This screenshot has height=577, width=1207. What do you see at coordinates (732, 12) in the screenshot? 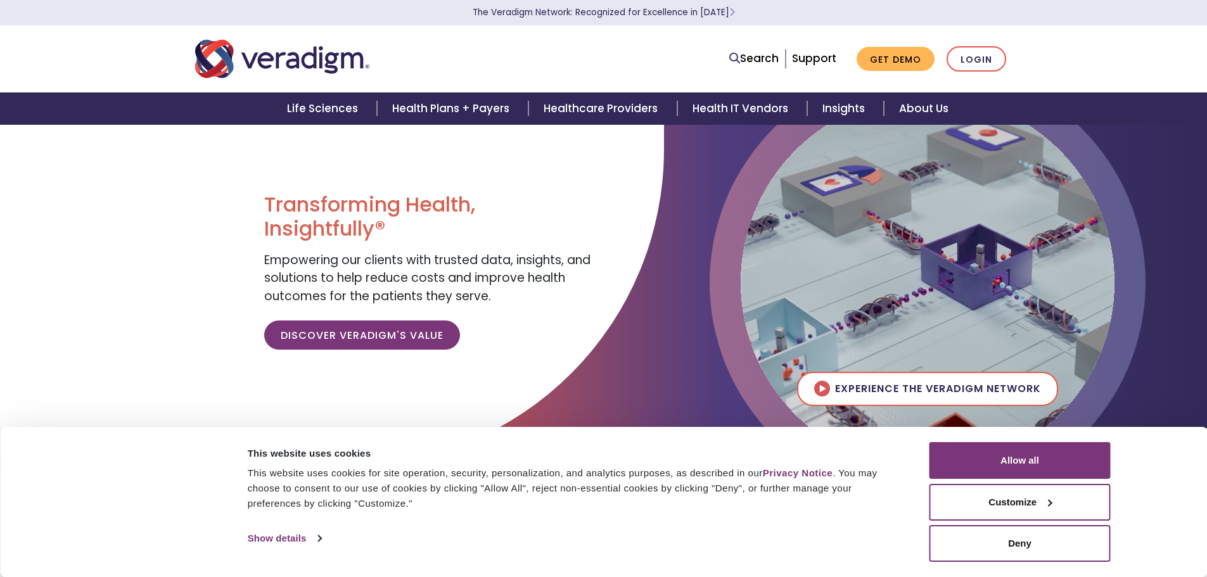
I see `span: Learn More` at bounding box center [732, 12].